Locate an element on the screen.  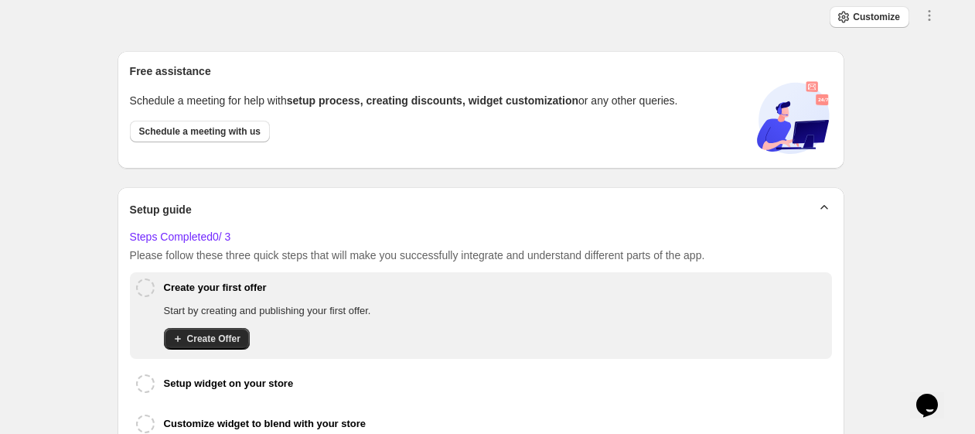
a: Schedule a meeting with us is located at coordinates (199, 131).